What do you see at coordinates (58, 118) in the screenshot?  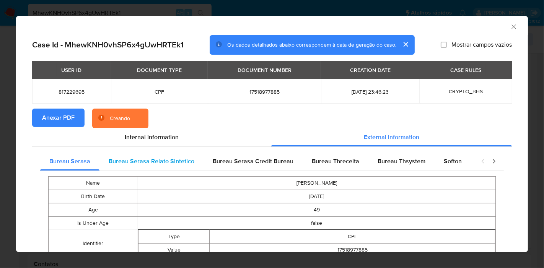 I see `span: Anexar PDF` at bounding box center [58, 118].